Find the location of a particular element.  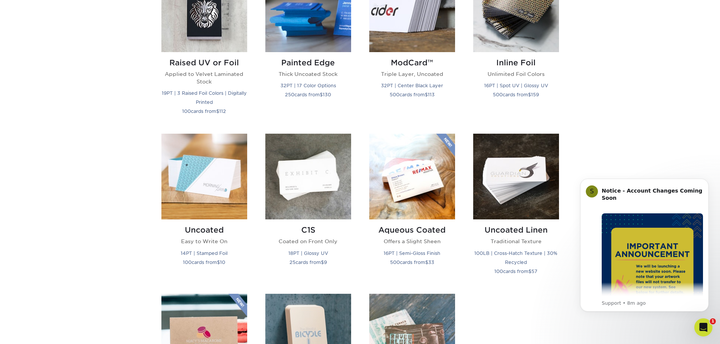

img: Aqueous Coated Business Cards is located at coordinates (412, 176).